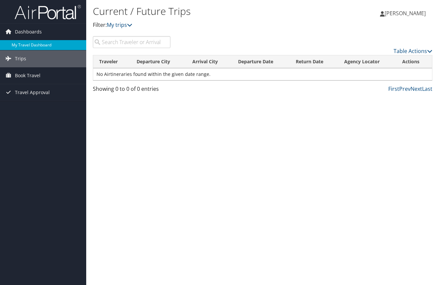 The image size is (439, 285). Describe the element at coordinates (405, 89) in the screenshot. I see `a: Prev` at that location.